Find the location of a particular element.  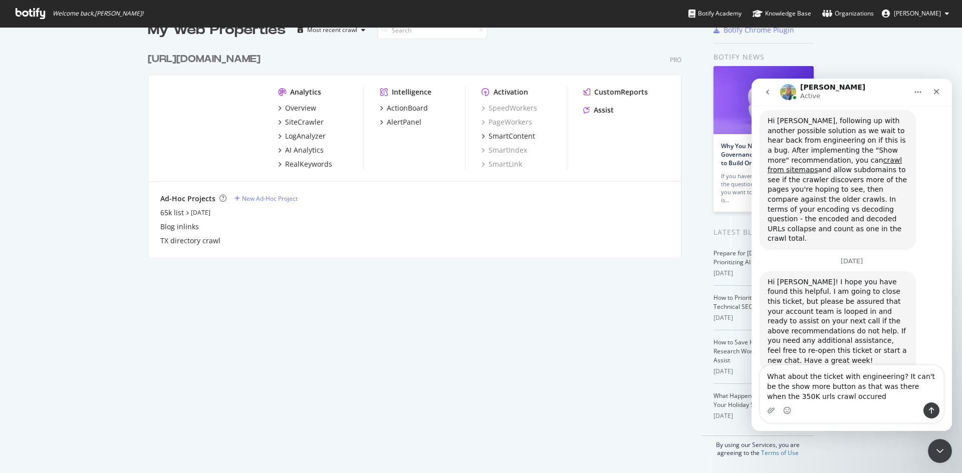

a: Botify Chrome Plugin is located at coordinates (753, 30).